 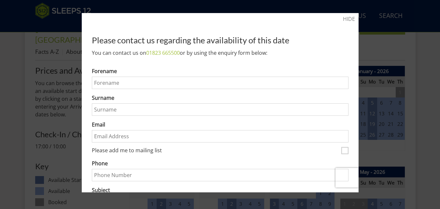 What do you see at coordinates (220, 83) in the screenshot?
I see `input: Forename` at bounding box center [220, 83].